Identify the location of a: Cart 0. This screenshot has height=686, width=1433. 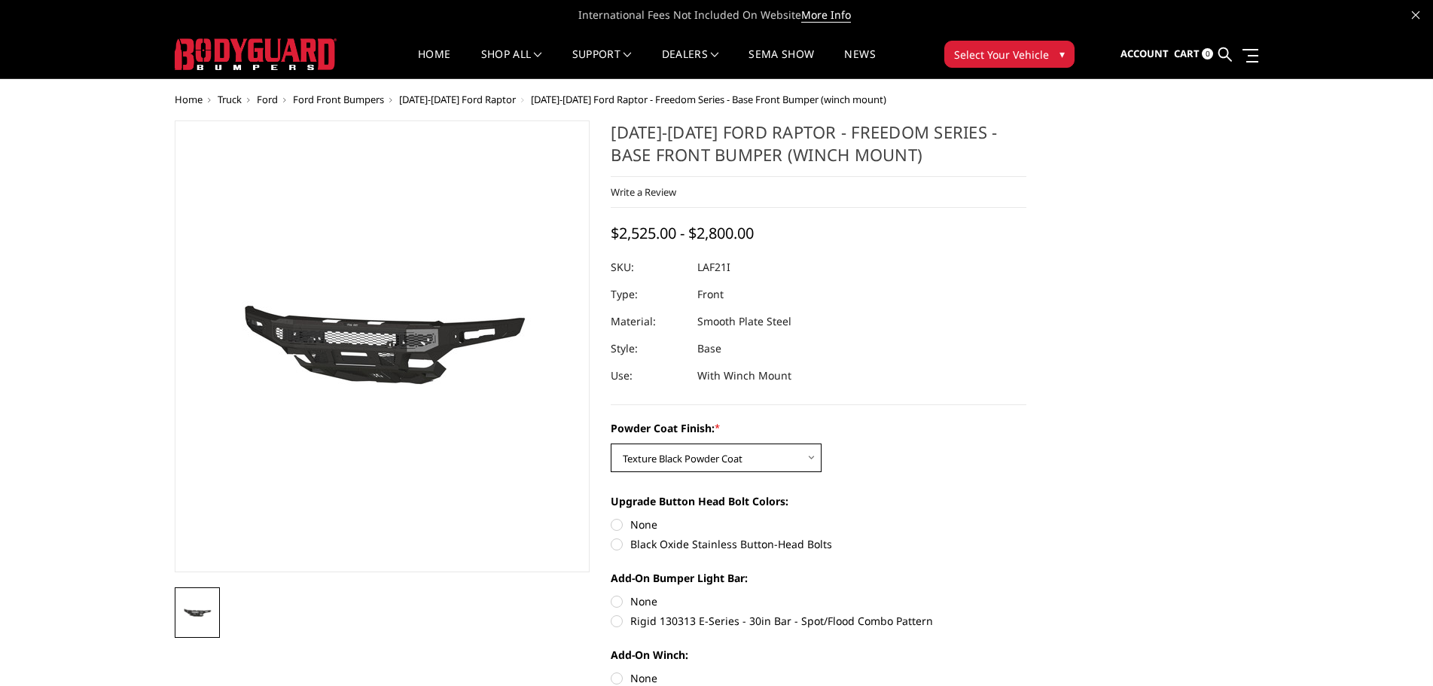
(1194, 54).